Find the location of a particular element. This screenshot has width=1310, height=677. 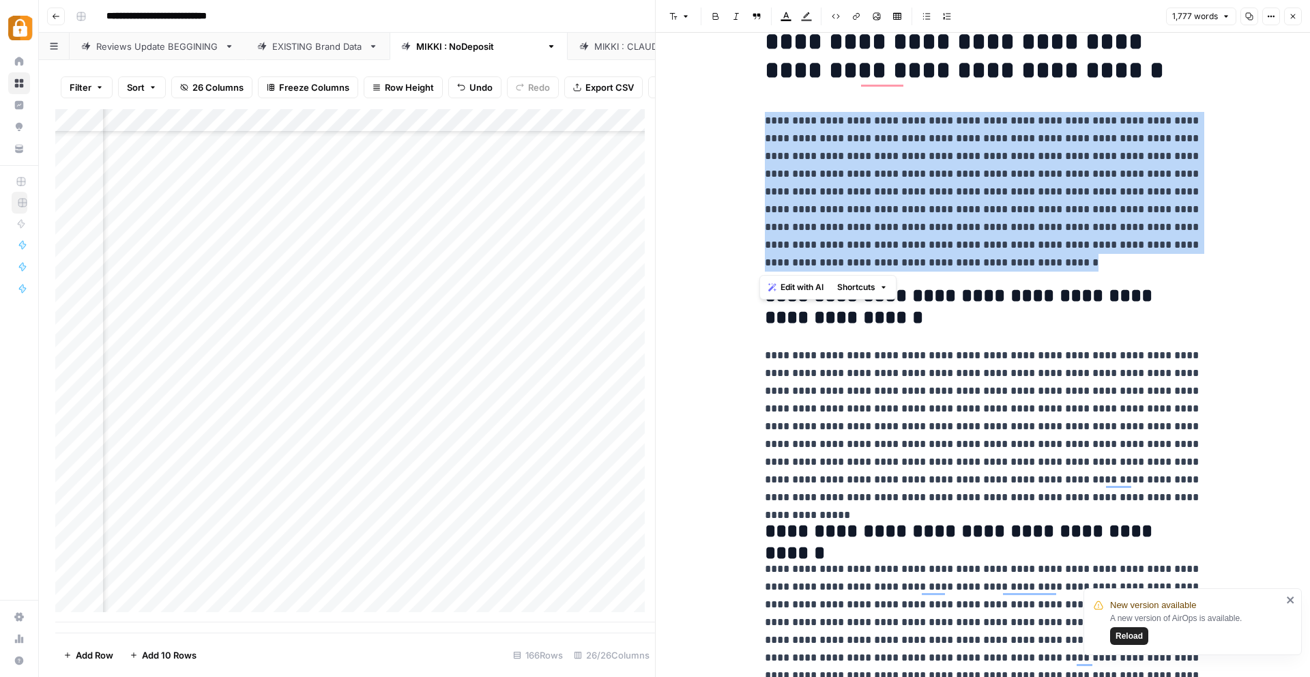

span: 26 Columns is located at coordinates (218, 87).